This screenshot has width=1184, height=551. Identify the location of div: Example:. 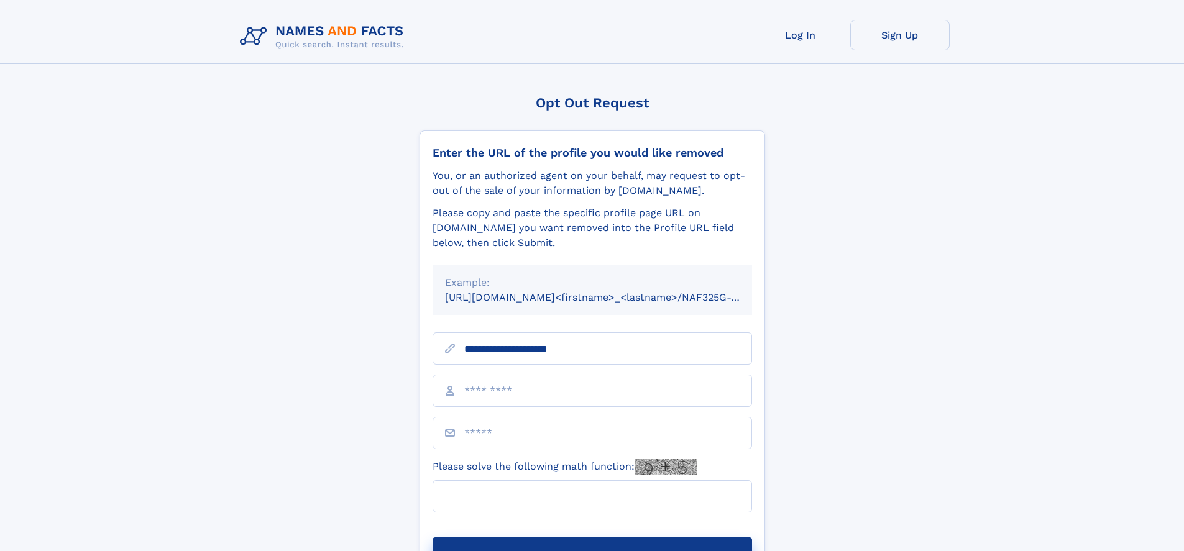
(592, 283).